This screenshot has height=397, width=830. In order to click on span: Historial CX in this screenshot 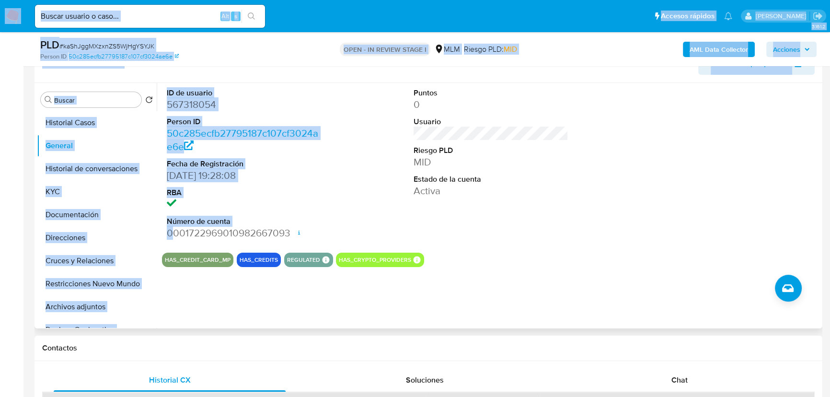, I will do `click(169, 380)`.